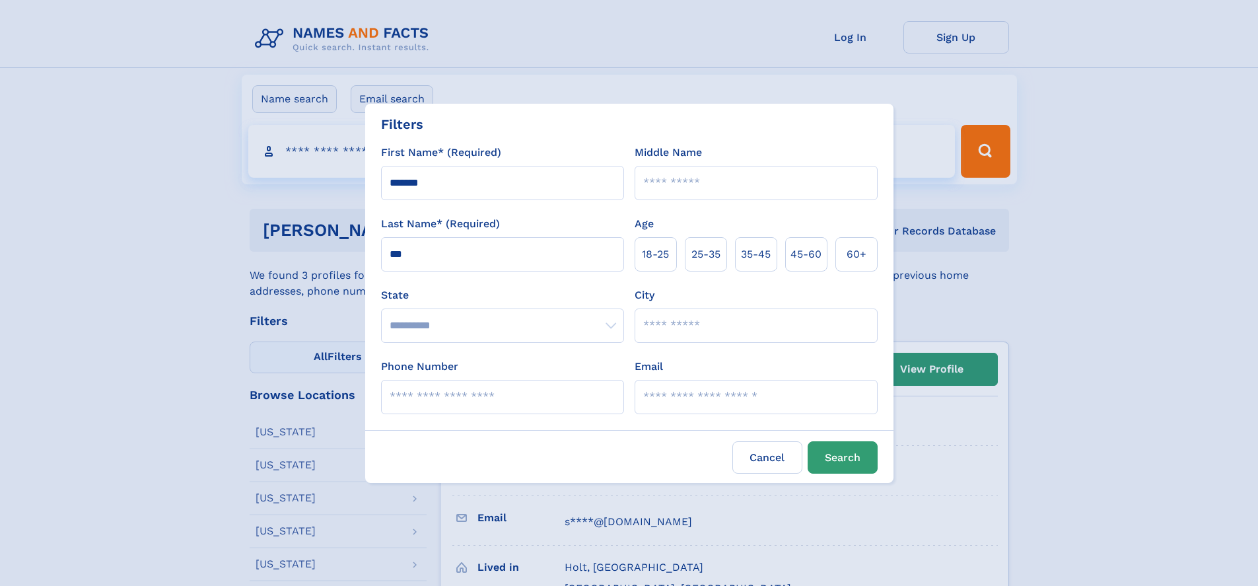 The image size is (1258, 586). What do you see at coordinates (843, 457) in the screenshot?
I see `button: Search` at bounding box center [843, 457].